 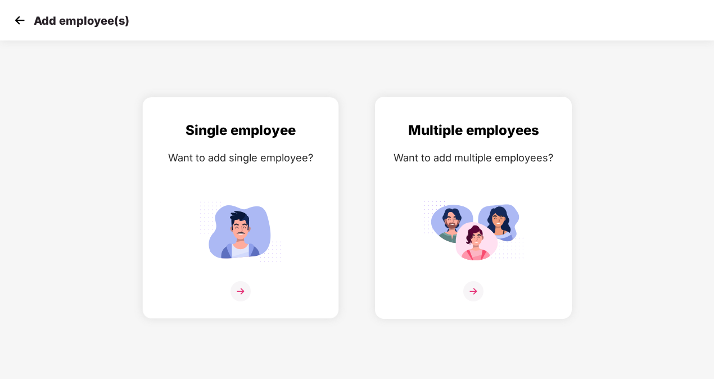 I want to click on div: Want to add multiple employees?, so click(x=474, y=157).